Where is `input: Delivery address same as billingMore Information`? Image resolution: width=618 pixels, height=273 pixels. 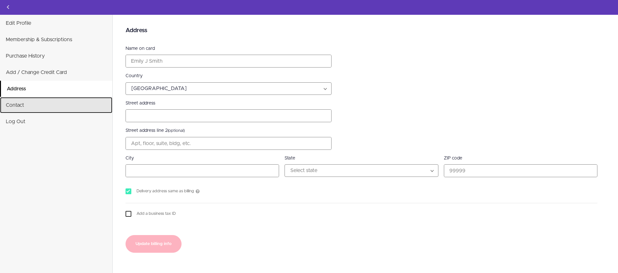 input: Delivery address same as billingMore Information is located at coordinates (129, 192).